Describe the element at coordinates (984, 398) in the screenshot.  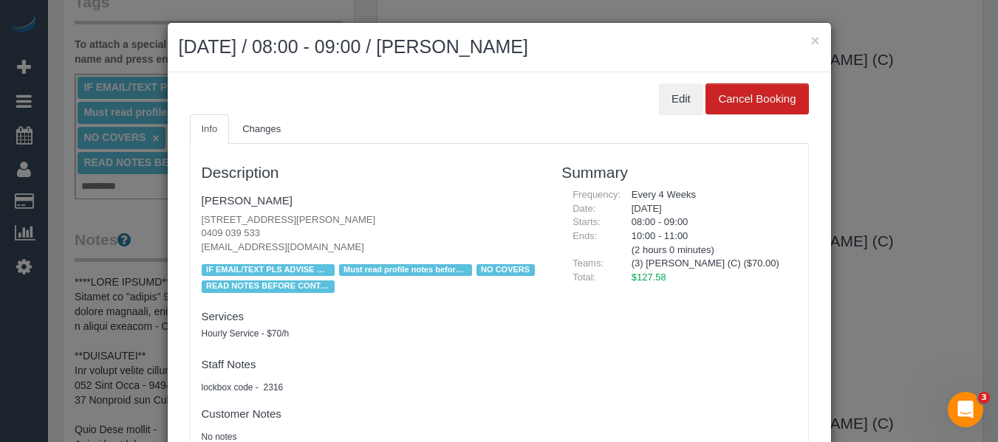
I see `span: 3` at that location.